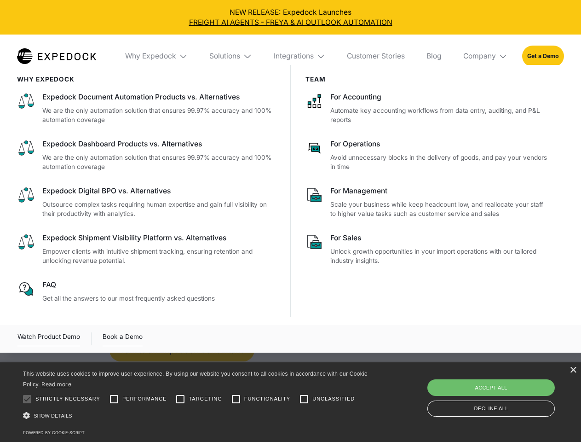  I want to click on a: open lightbox, so click(49, 339).